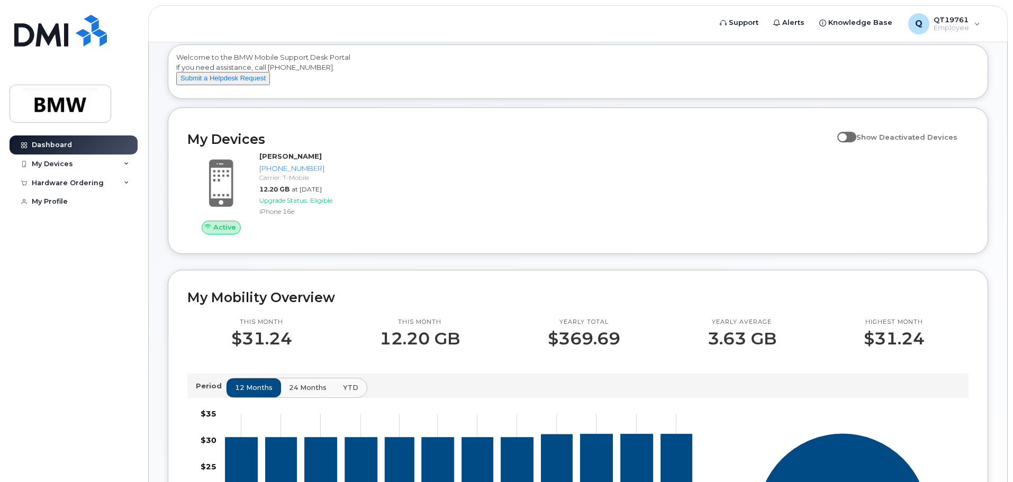  I want to click on span: Show Deactivated Devices, so click(907, 137).